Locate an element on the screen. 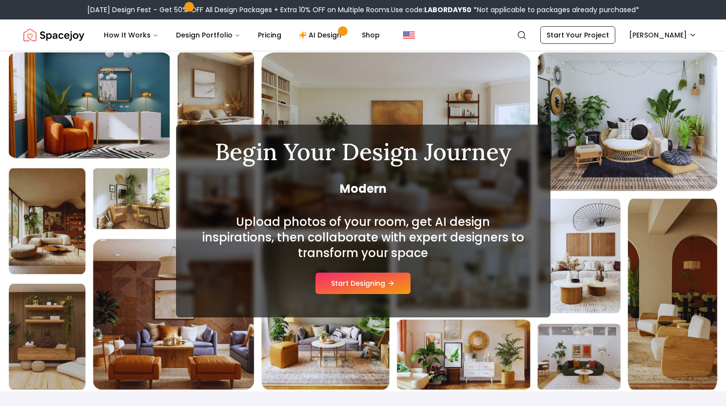 The image size is (726, 406). h1: Begin Your Design Journey is located at coordinates (363, 152).